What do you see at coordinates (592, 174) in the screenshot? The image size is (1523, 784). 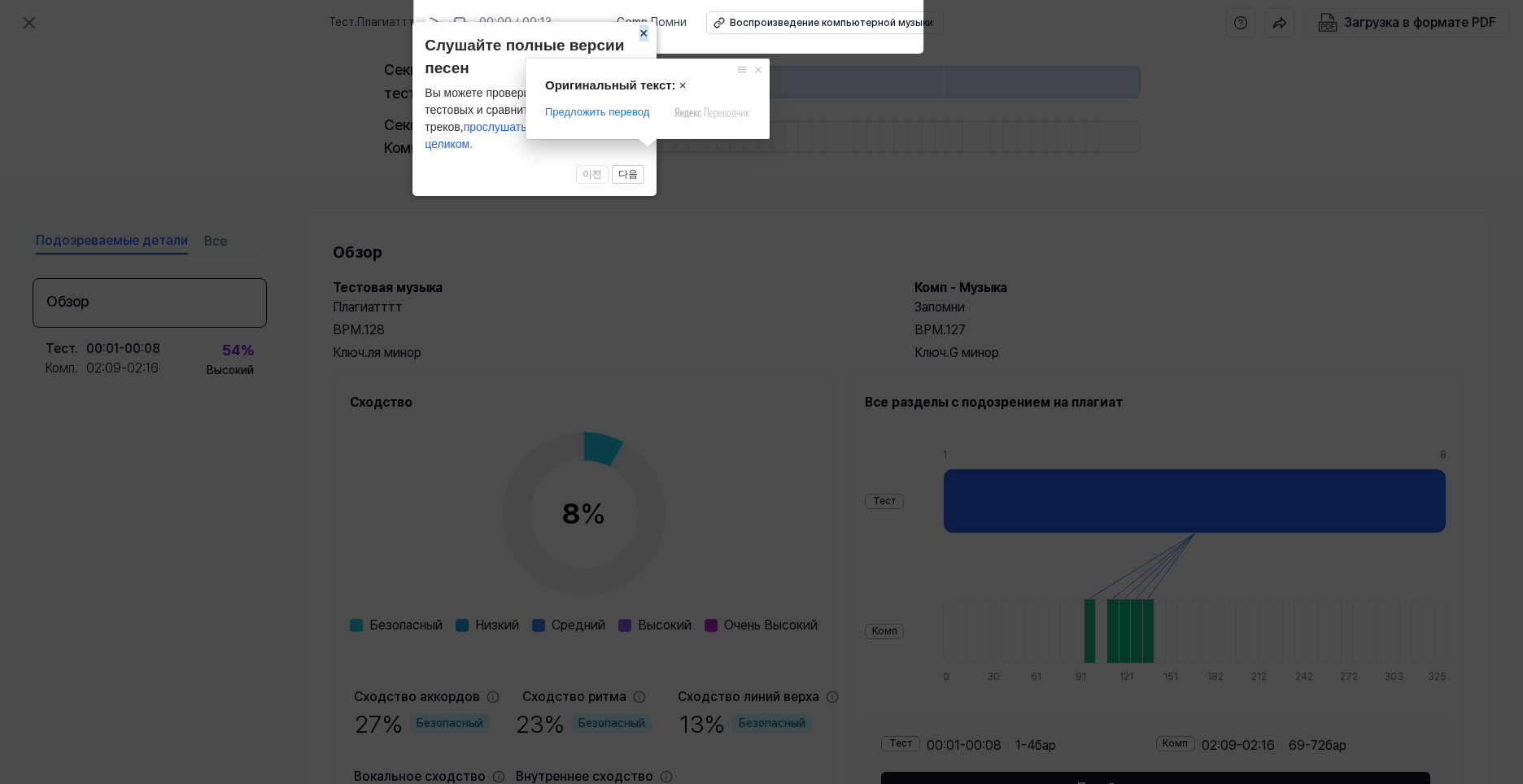 I see `ya-tr-span: 이전` at bounding box center [592, 174].